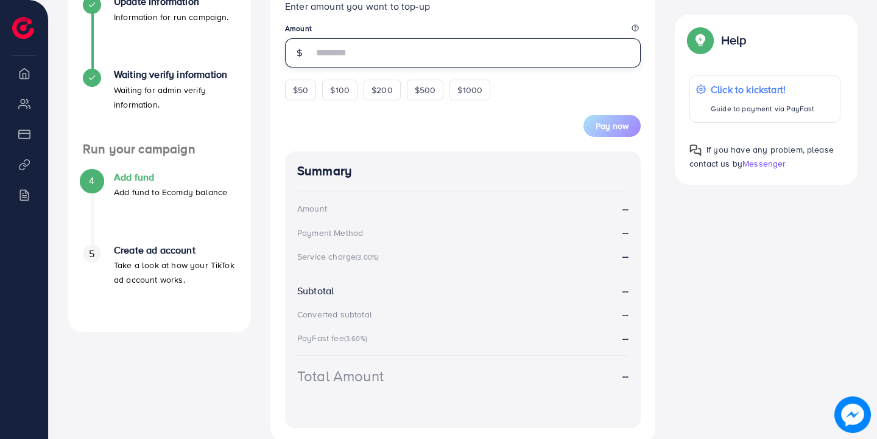  I want to click on p: Help, so click(733, 40).